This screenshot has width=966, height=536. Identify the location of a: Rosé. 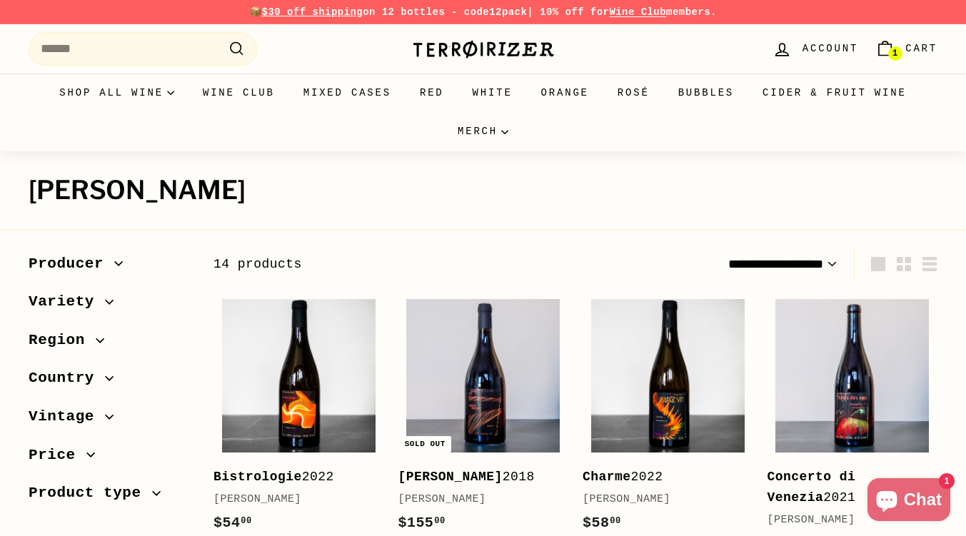
(633, 93).